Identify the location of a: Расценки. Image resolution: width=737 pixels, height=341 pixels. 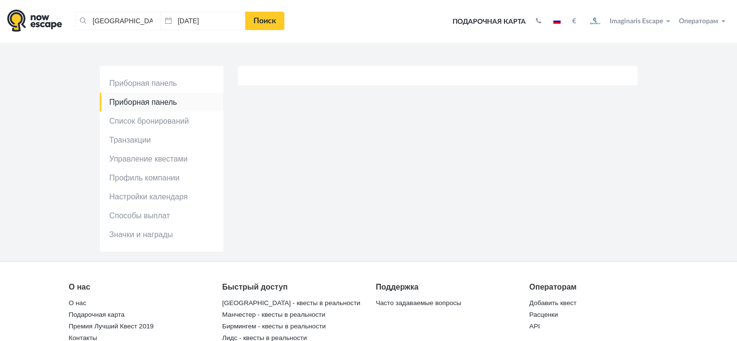
(544, 315).